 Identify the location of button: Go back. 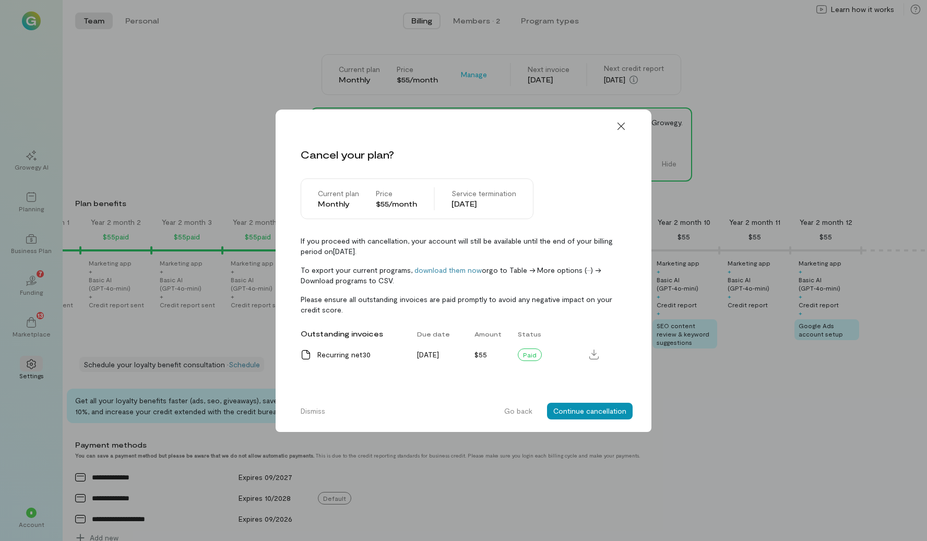
(518, 411).